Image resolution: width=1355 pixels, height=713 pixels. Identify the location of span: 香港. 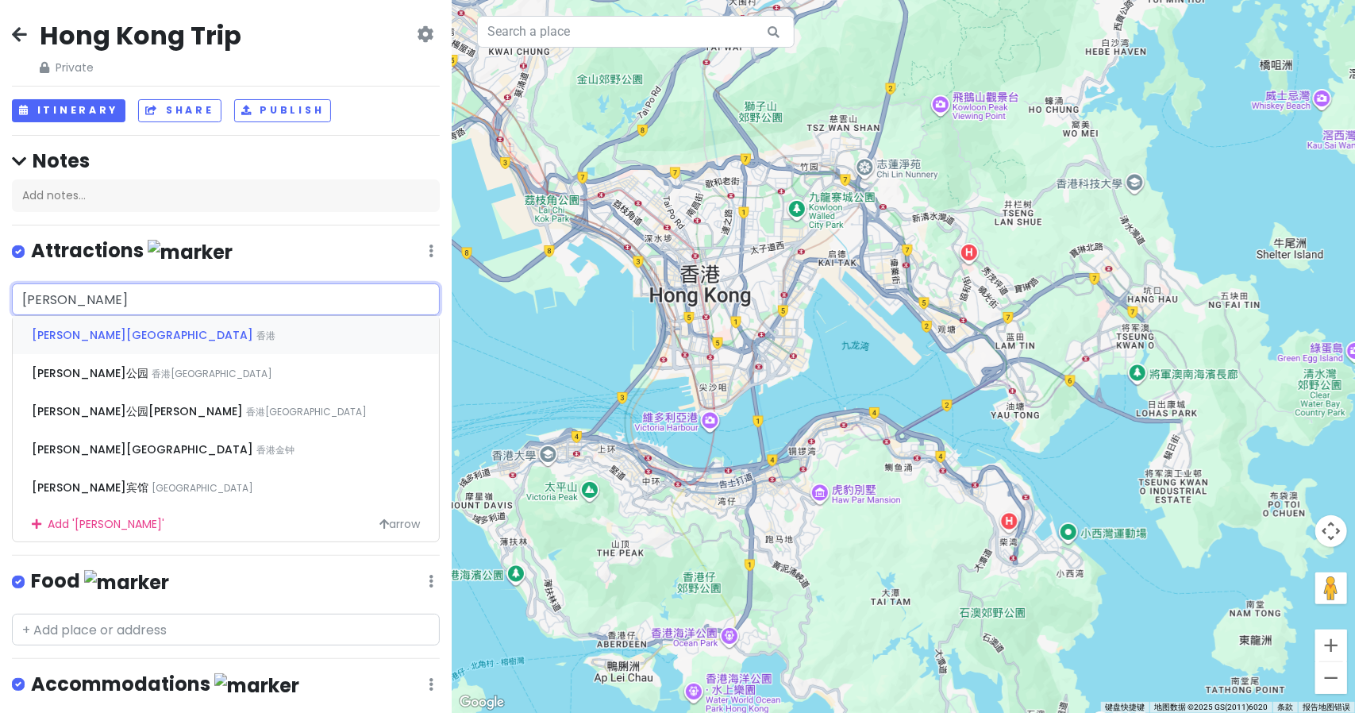
(266, 335).